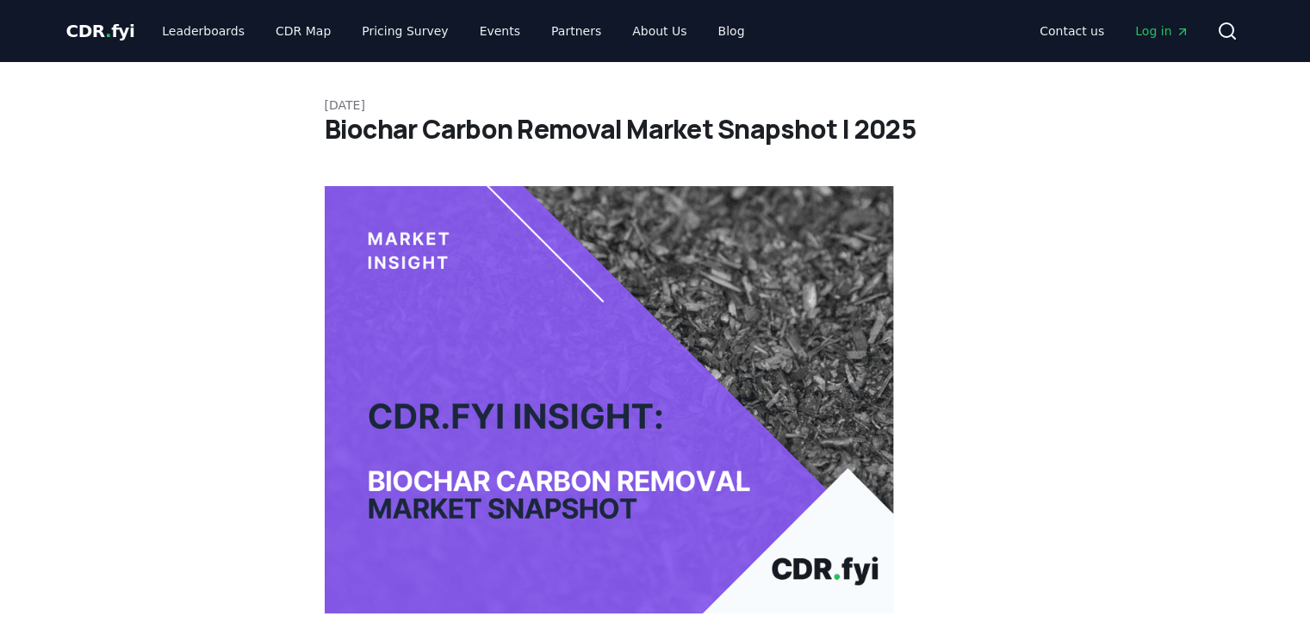 The height and width of the screenshot is (629, 1310). I want to click on a: Contact us, so click(1072, 31).